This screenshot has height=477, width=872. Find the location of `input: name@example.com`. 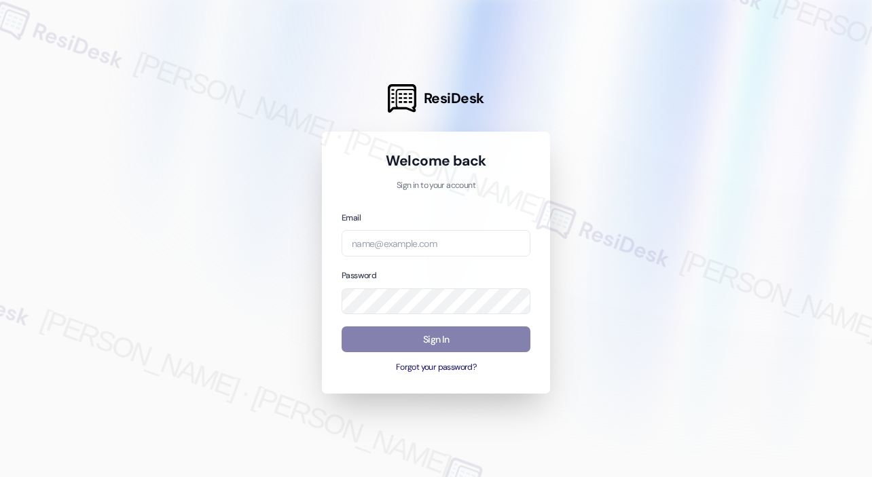

input: name@example.com is located at coordinates (436, 243).